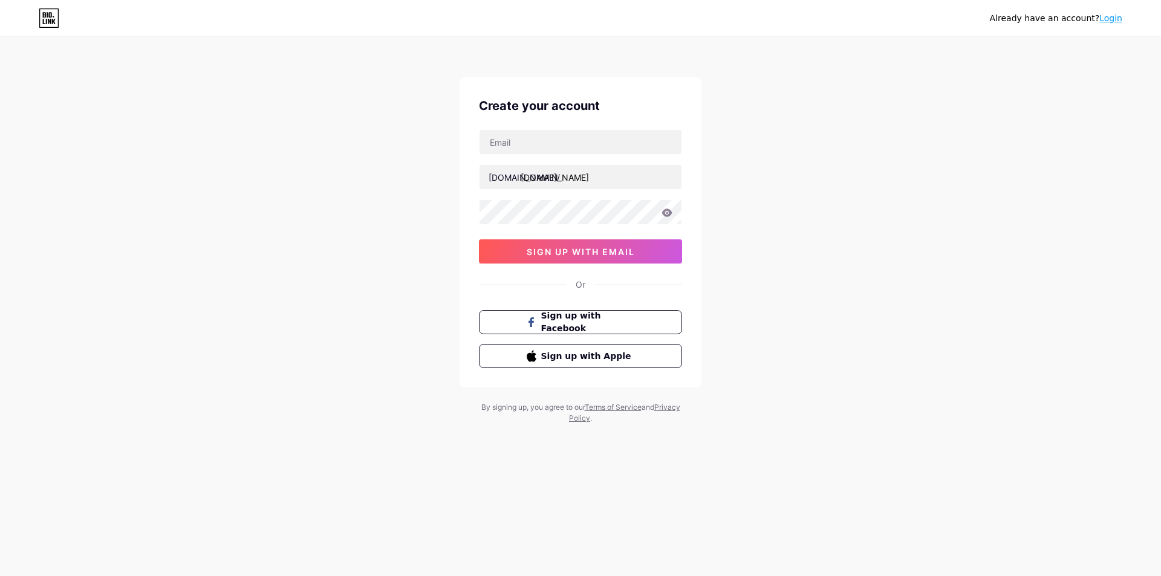 The width and height of the screenshot is (1161, 576). Describe the element at coordinates (613, 407) in the screenshot. I see `a: Terms of Service` at that location.